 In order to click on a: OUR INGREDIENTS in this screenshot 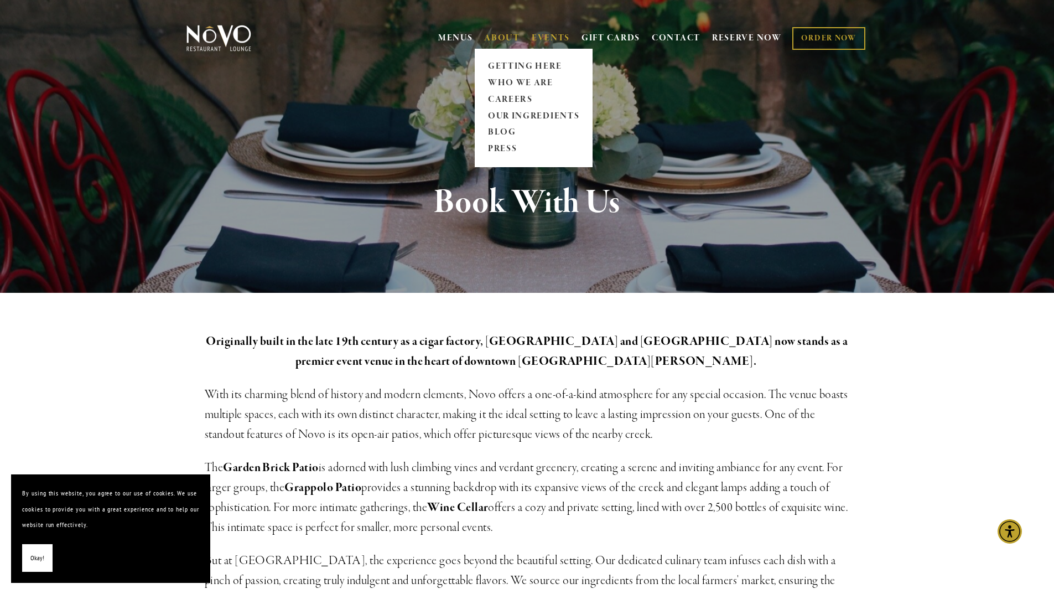, I will do `click(533, 116)`.